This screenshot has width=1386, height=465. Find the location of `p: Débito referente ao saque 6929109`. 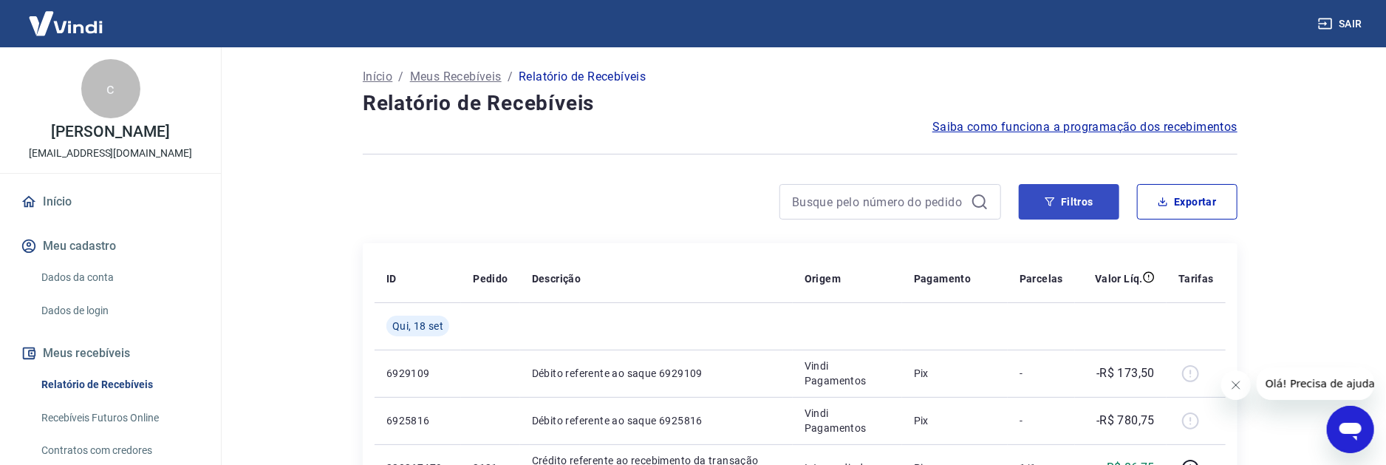

p: Débito referente ao saque 6929109 is located at coordinates (656, 373).